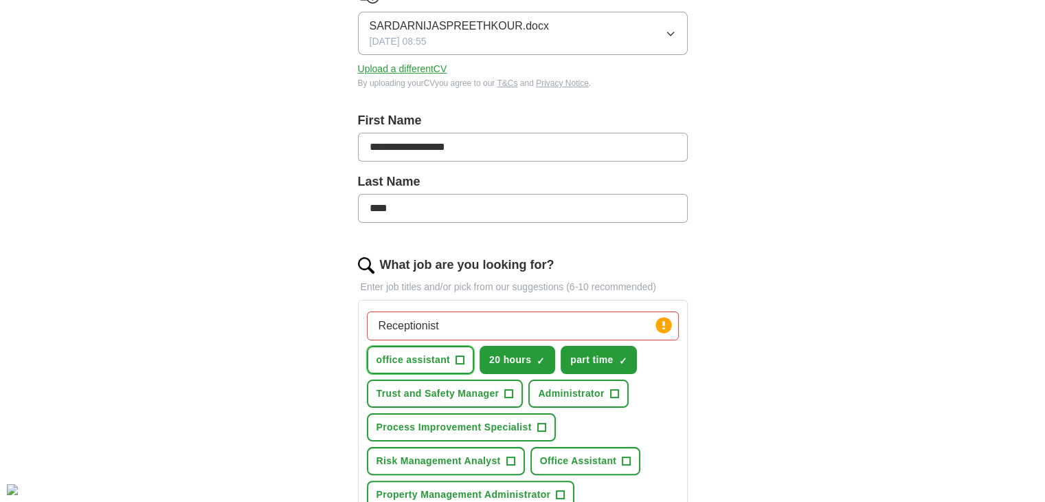 This screenshot has width=1045, height=502. What do you see at coordinates (523, 83) in the screenshot?
I see `div: By uploading your CV you agree to our and .` at bounding box center [523, 83].